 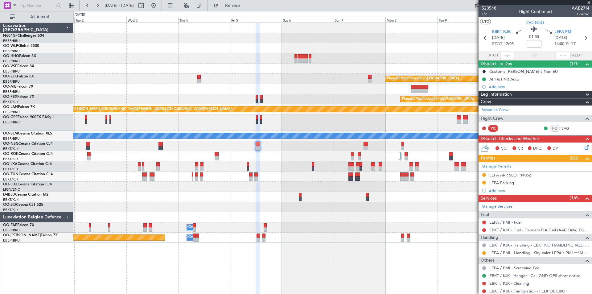 I want to click on button: All Aircraft, so click(x=37, y=17).